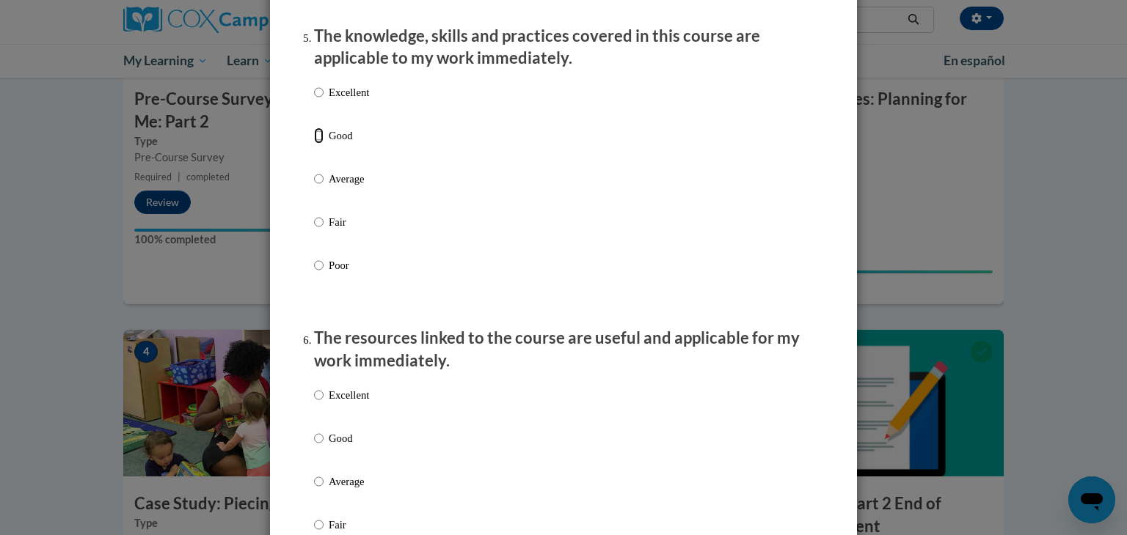 Image resolution: width=1127 pixels, height=535 pixels. What do you see at coordinates (563, 48) in the screenshot?
I see `p: The knowledge, skills and practices covered in this course are applicable to my work immediately.` at bounding box center [563, 48].